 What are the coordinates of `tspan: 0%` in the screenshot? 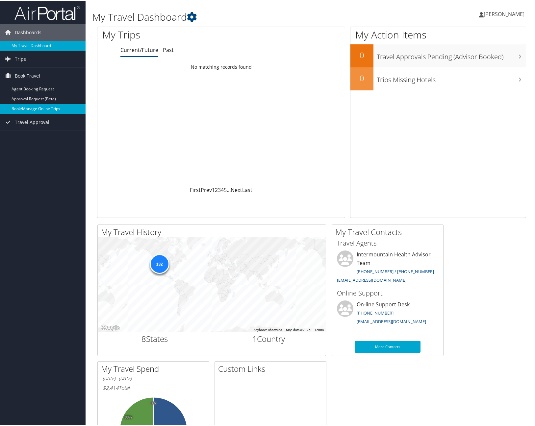 It's located at (153, 403).